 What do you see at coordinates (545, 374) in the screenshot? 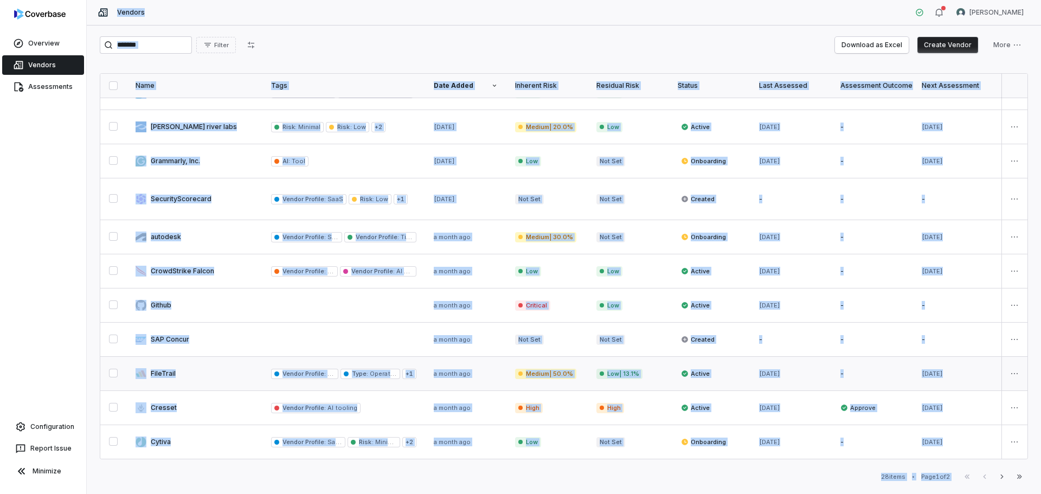
I see `span: Medium | 50.0%` at bounding box center [545, 374].